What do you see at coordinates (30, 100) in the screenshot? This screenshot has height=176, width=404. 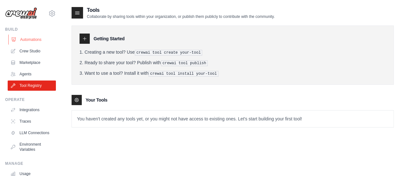 I see `div: Operate` at bounding box center [30, 100].